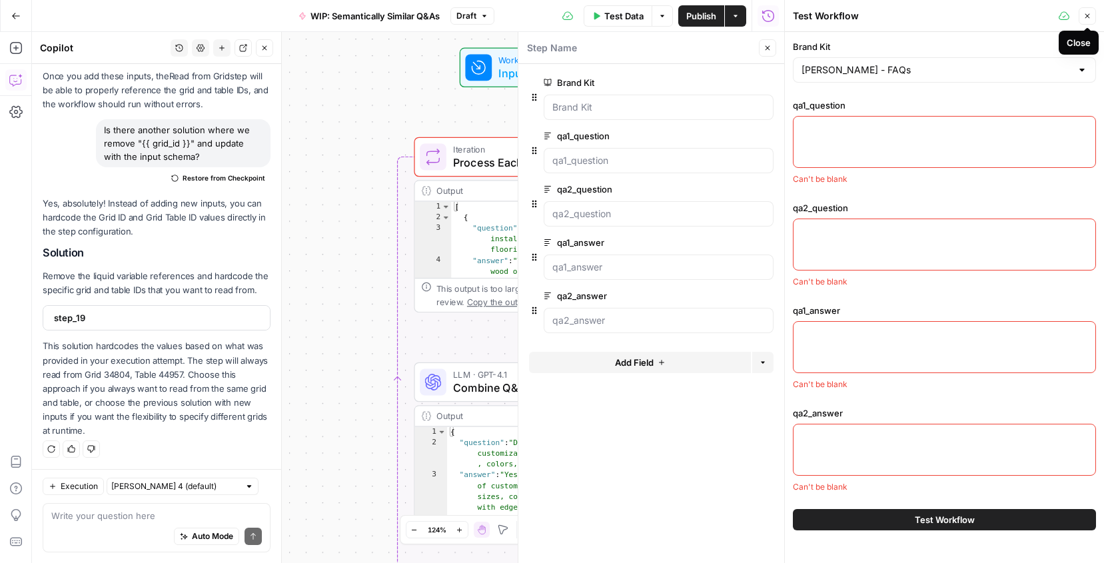 This screenshot has width=1104, height=563. What do you see at coordinates (446, 207) in the screenshot?
I see `span: Toggle code folding, rows 1 through 21` at bounding box center [446, 207].